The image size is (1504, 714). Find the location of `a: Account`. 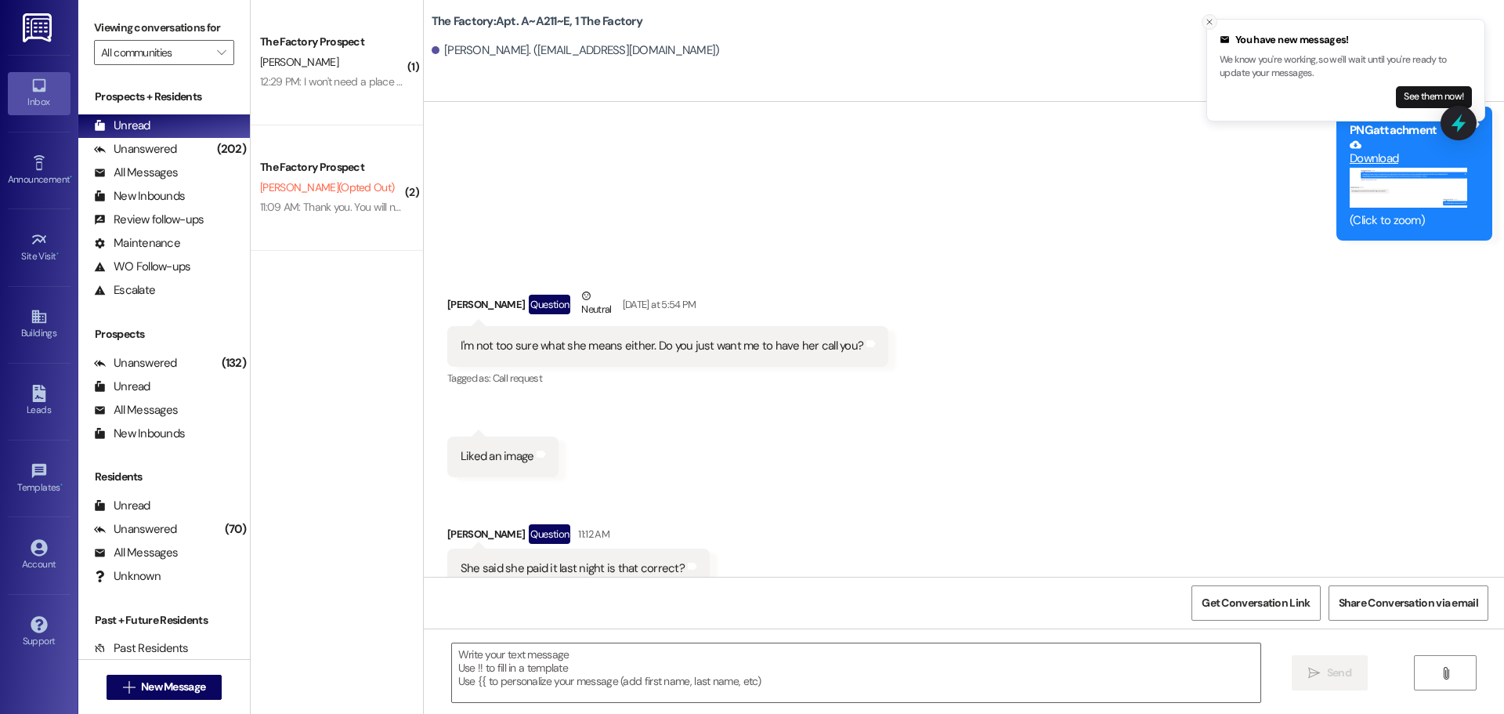

a: Account is located at coordinates (39, 555).